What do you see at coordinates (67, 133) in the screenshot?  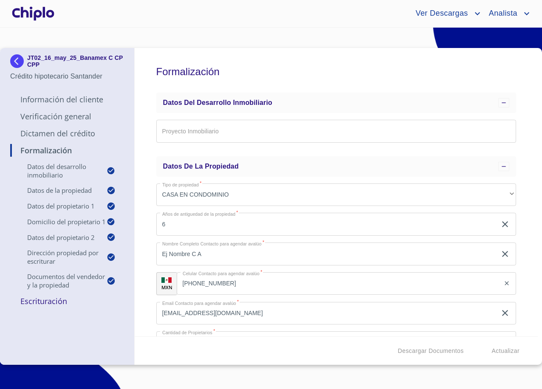 I see `p: Dictamen del Crédito` at bounding box center [67, 133].